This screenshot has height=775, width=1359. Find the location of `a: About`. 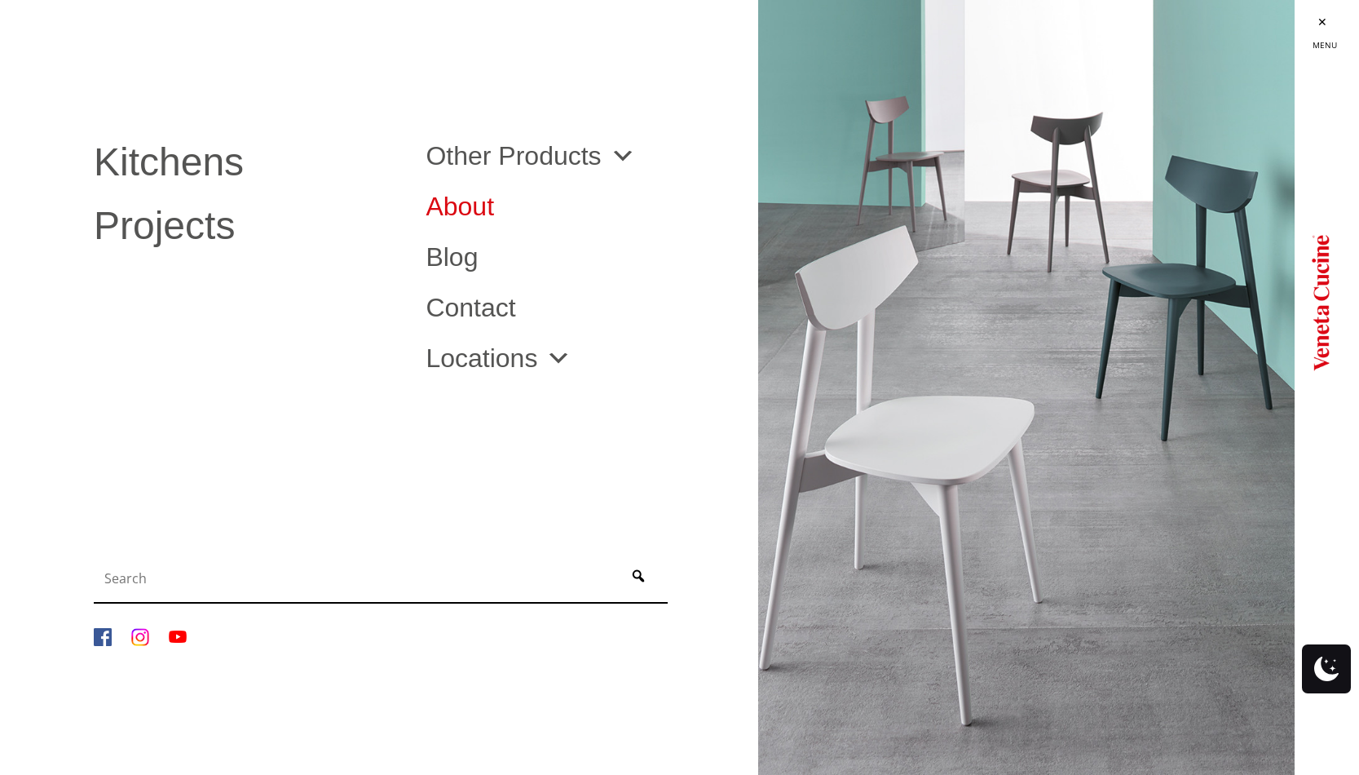

a: About is located at coordinates (579, 206).